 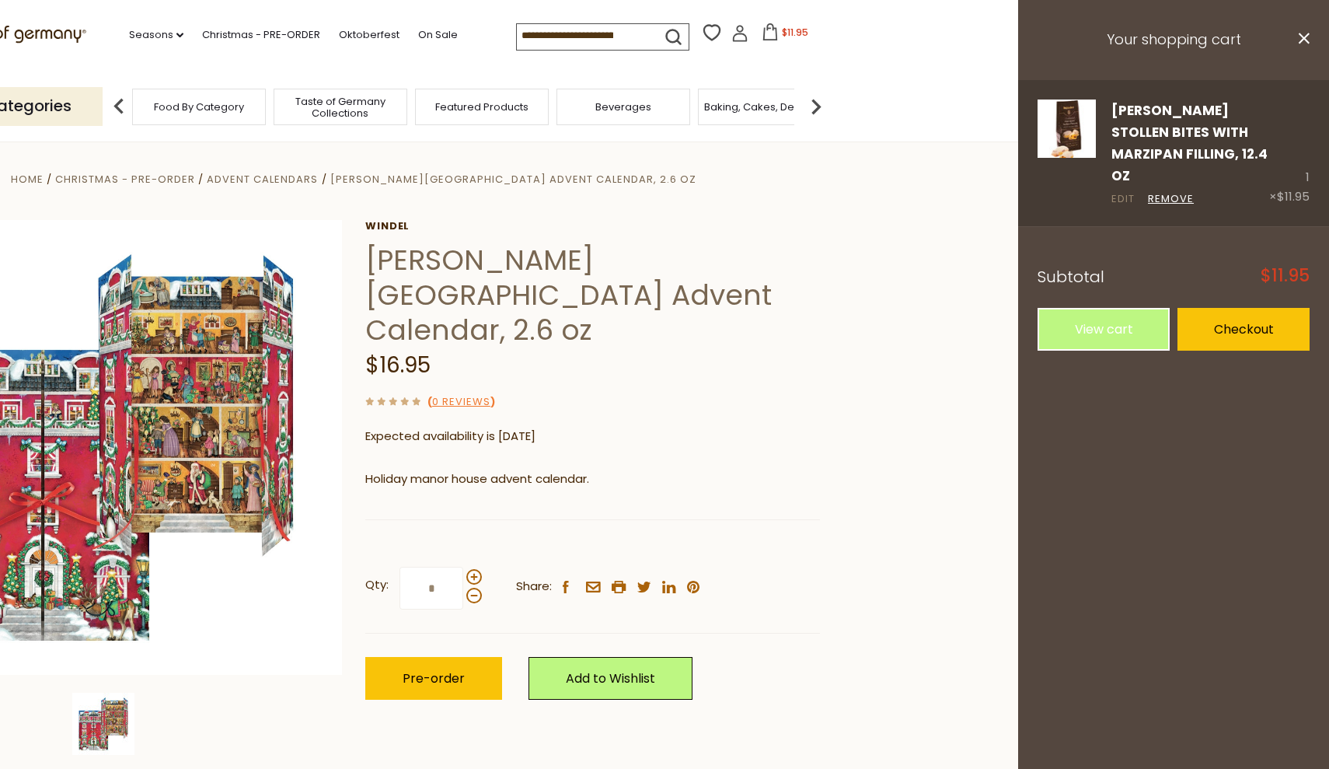 What do you see at coordinates (592, 479) in the screenshot?
I see `p: Holiday manor house advent calendar.` at bounding box center [592, 479].